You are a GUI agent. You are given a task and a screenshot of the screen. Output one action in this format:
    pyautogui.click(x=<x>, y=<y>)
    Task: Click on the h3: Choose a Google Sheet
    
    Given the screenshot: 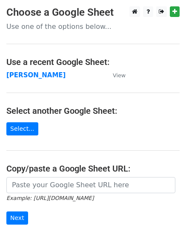 What is the action you would take?
    pyautogui.click(x=93, y=12)
    